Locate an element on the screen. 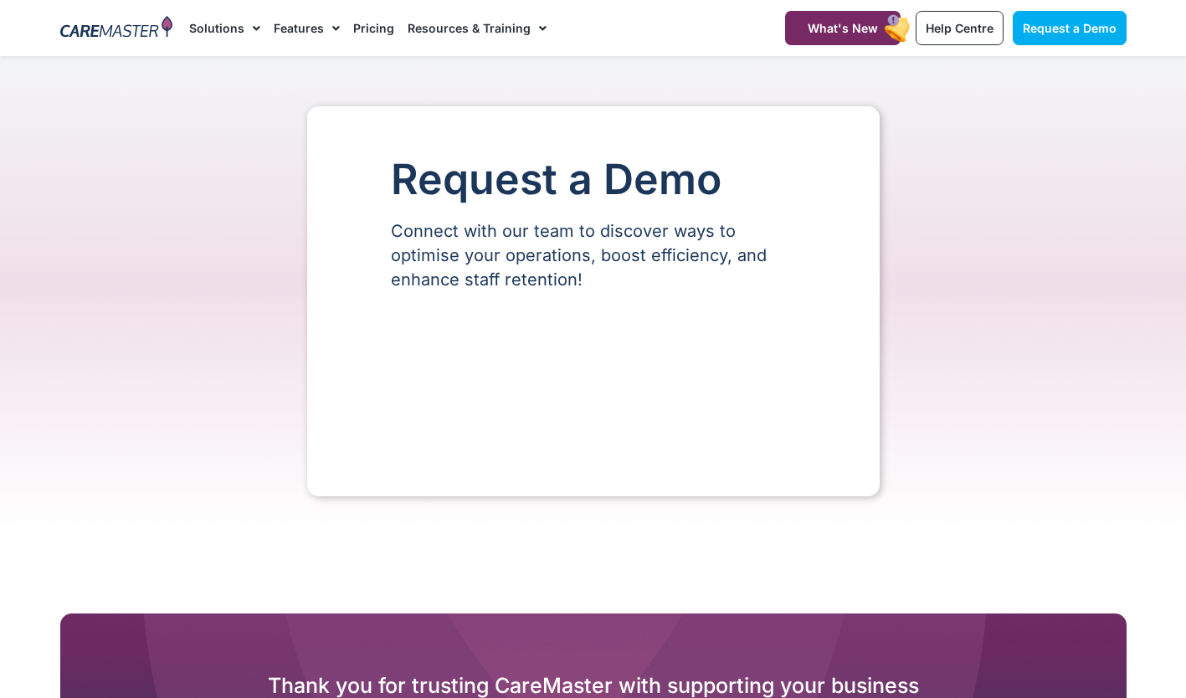  h1: Request a Demo is located at coordinates (593, 179).